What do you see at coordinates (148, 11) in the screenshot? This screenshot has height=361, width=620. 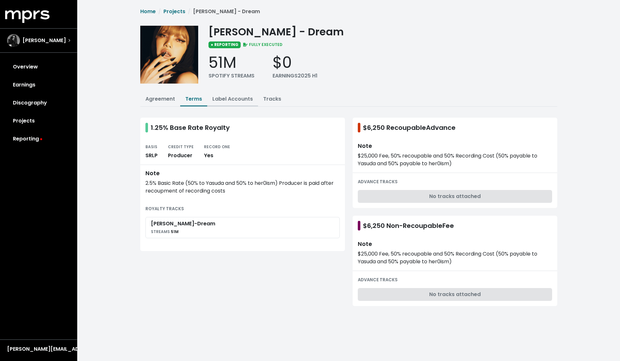 I see `a: Home` at bounding box center [148, 11].